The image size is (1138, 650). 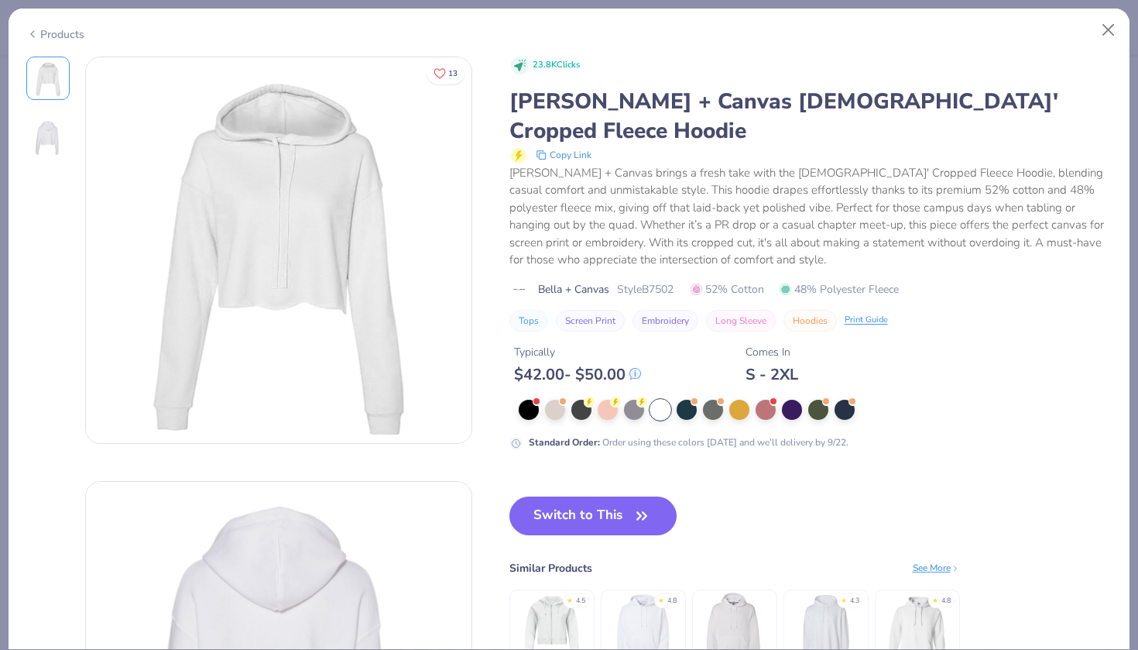 I want to click on div: 4.3, so click(x=855, y=601).